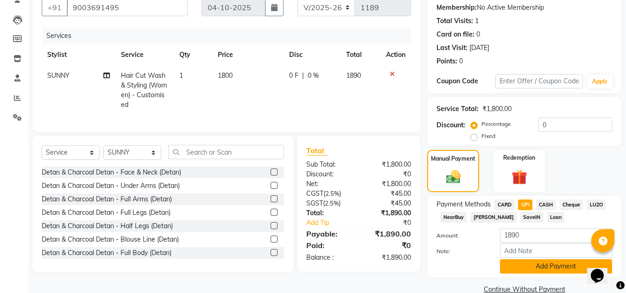 The image size is (626, 293). What do you see at coordinates (329, 213) in the screenshot?
I see `div: Total:` at bounding box center [329, 213].